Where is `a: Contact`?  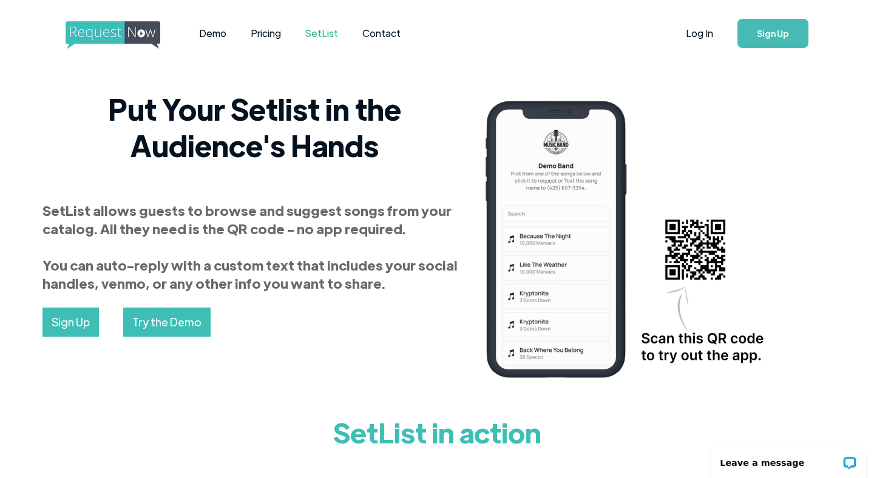 a: Contact is located at coordinates (381, 33).